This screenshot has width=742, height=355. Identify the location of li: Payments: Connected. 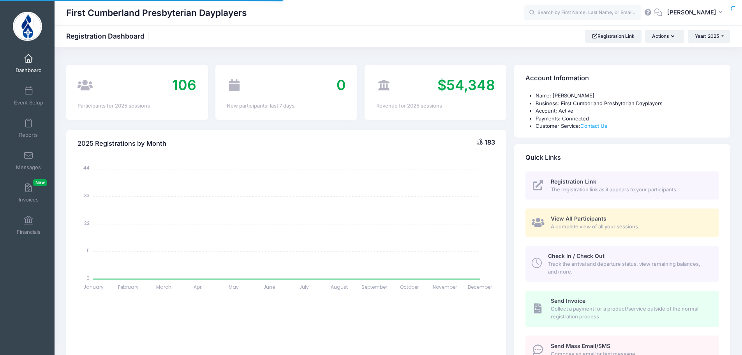
(627, 119).